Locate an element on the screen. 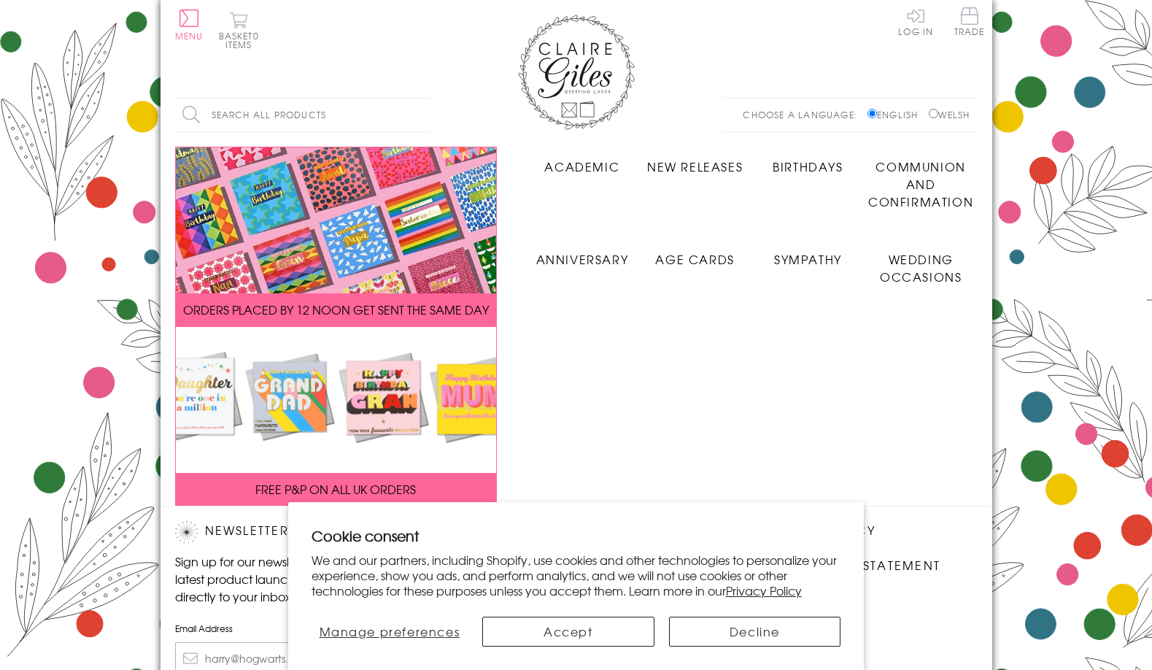  a: Anniversary is located at coordinates (582, 253).